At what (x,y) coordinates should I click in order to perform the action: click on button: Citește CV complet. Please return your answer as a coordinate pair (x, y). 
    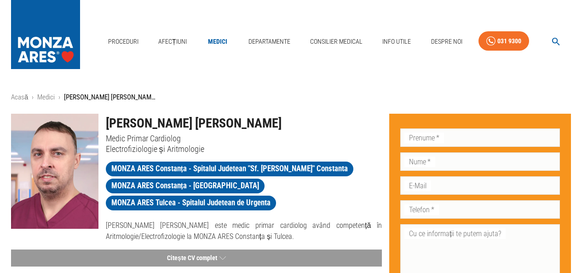
    Looking at the image, I should click on (197, 258).